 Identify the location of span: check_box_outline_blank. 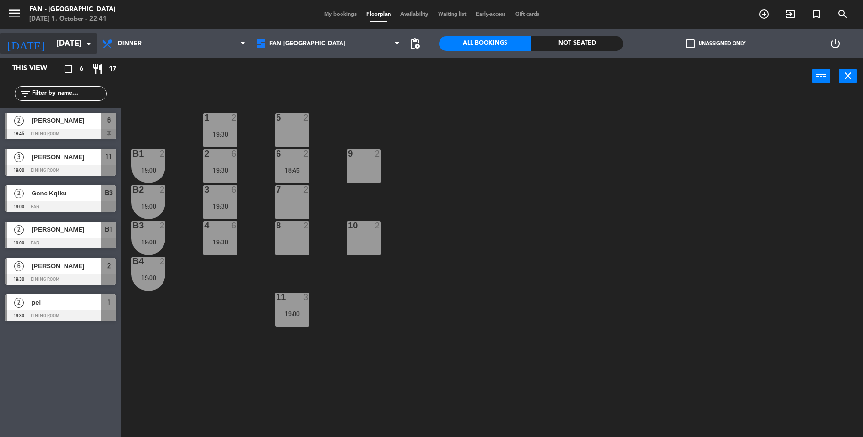
(690, 44).